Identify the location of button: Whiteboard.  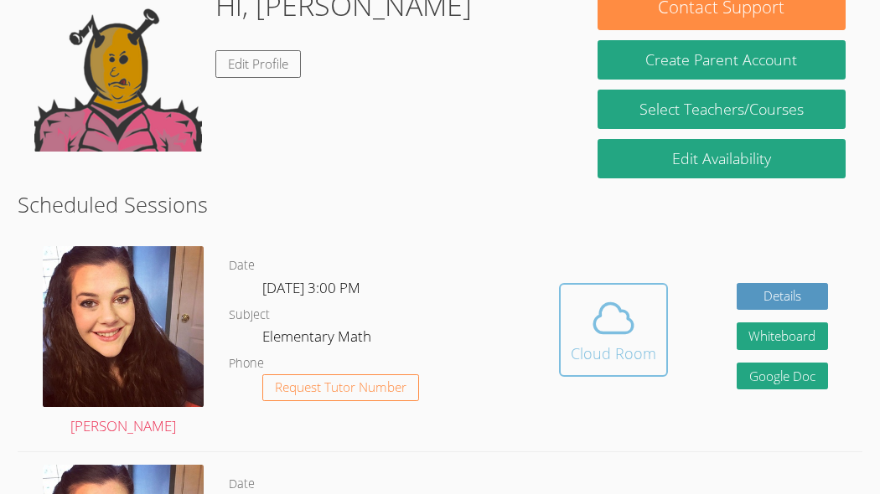
(782, 336).